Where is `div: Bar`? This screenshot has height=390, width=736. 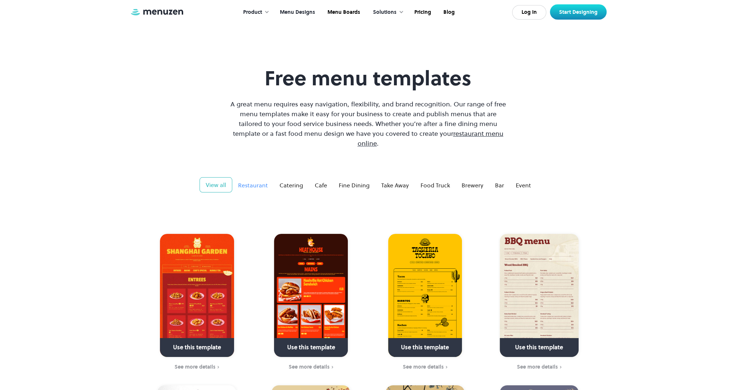 div: Bar is located at coordinates (499, 185).